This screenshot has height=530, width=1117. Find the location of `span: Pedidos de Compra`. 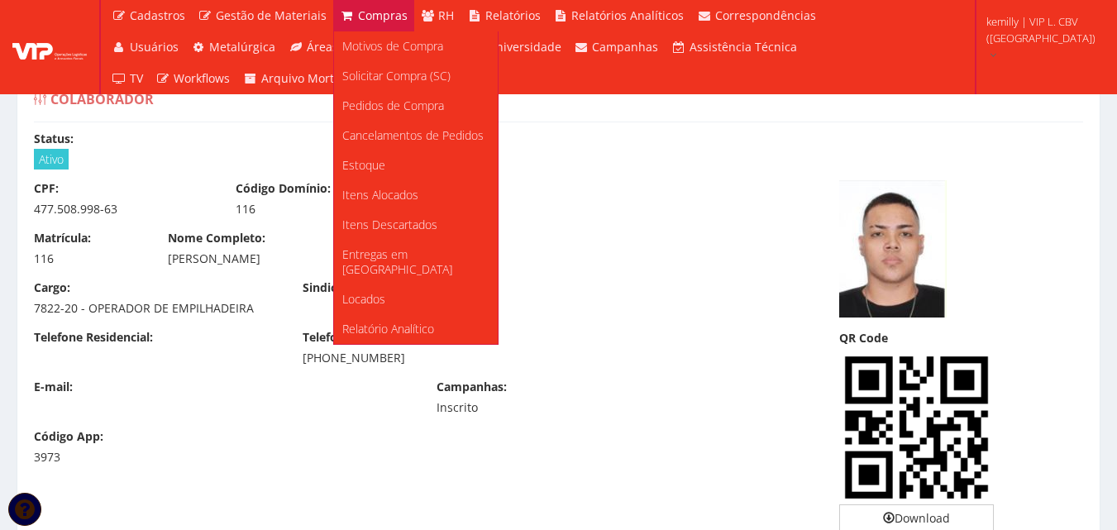

span: Pedidos de Compra is located at coordinates (393, 105).